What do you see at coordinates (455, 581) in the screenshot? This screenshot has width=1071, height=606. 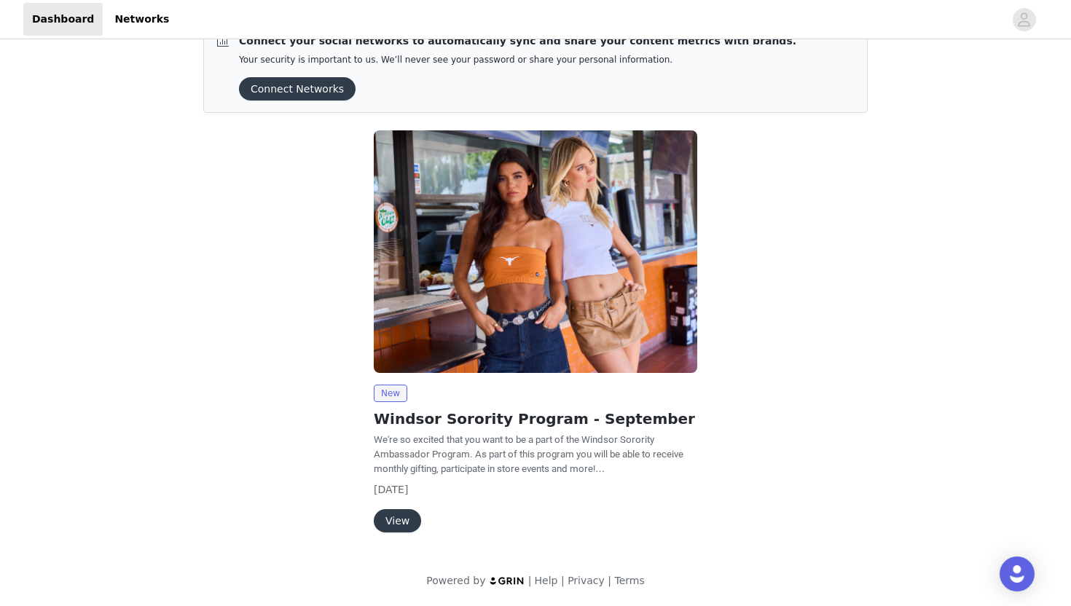 I see `span: Powered by` at bounding box center [455, 581].